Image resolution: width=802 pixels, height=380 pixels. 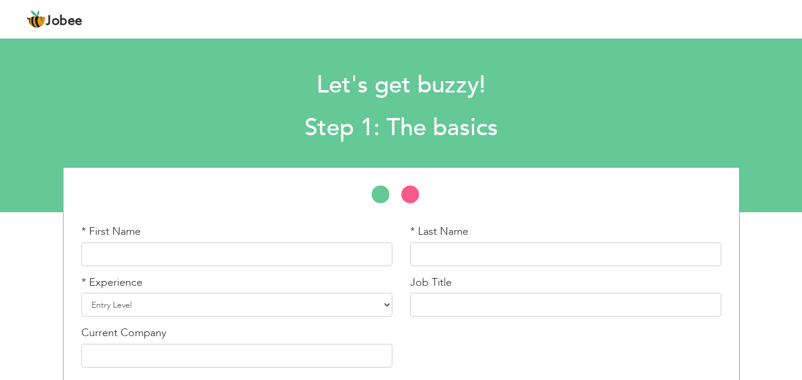 I want to click on label: Job Title, so click(x=431, y=283).